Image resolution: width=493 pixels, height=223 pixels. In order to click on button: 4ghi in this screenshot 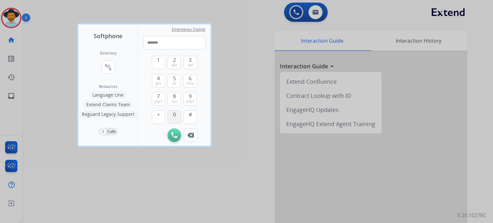, I will do `click(159, 81)`.